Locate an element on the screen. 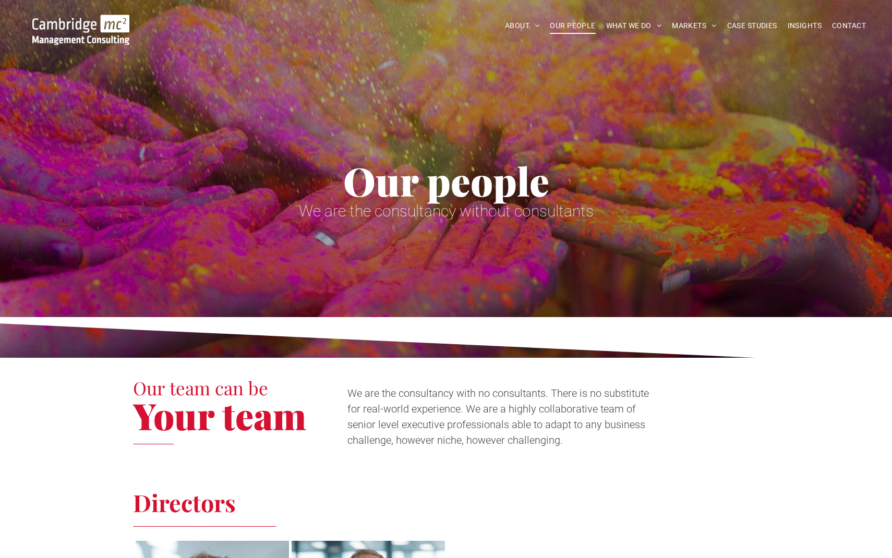 The width and height of the screenshot is (892, 558). span: Your team is located at coordinates (220, 415).